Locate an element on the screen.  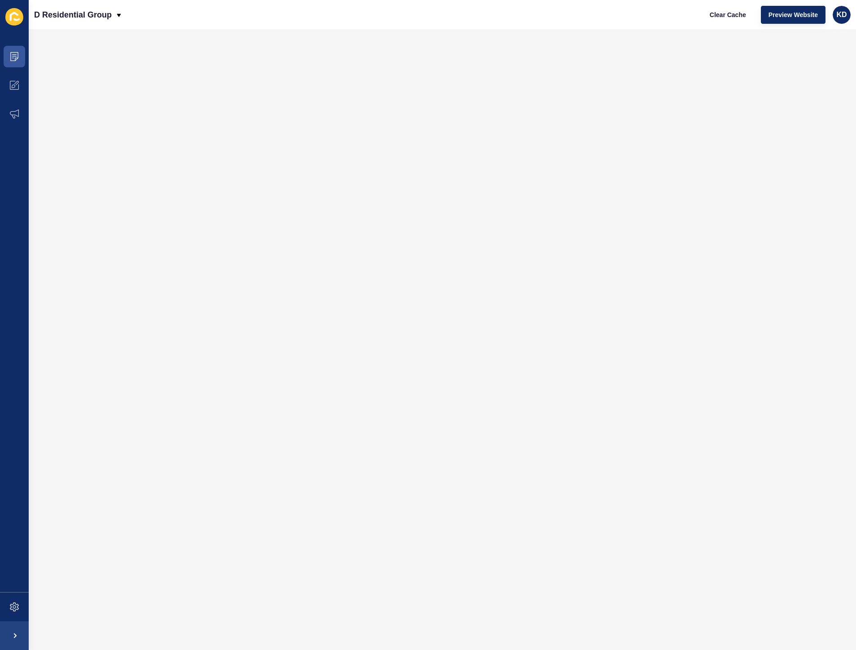
span: Clear Cache is located at coordinates (728, 15).